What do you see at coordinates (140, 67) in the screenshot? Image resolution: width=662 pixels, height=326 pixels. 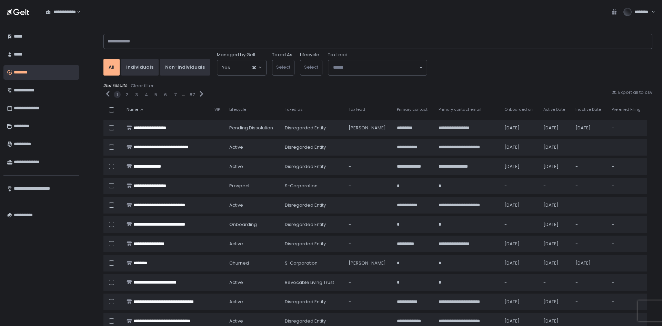 I see `div: Individuals` at bounding box center [140, 67].